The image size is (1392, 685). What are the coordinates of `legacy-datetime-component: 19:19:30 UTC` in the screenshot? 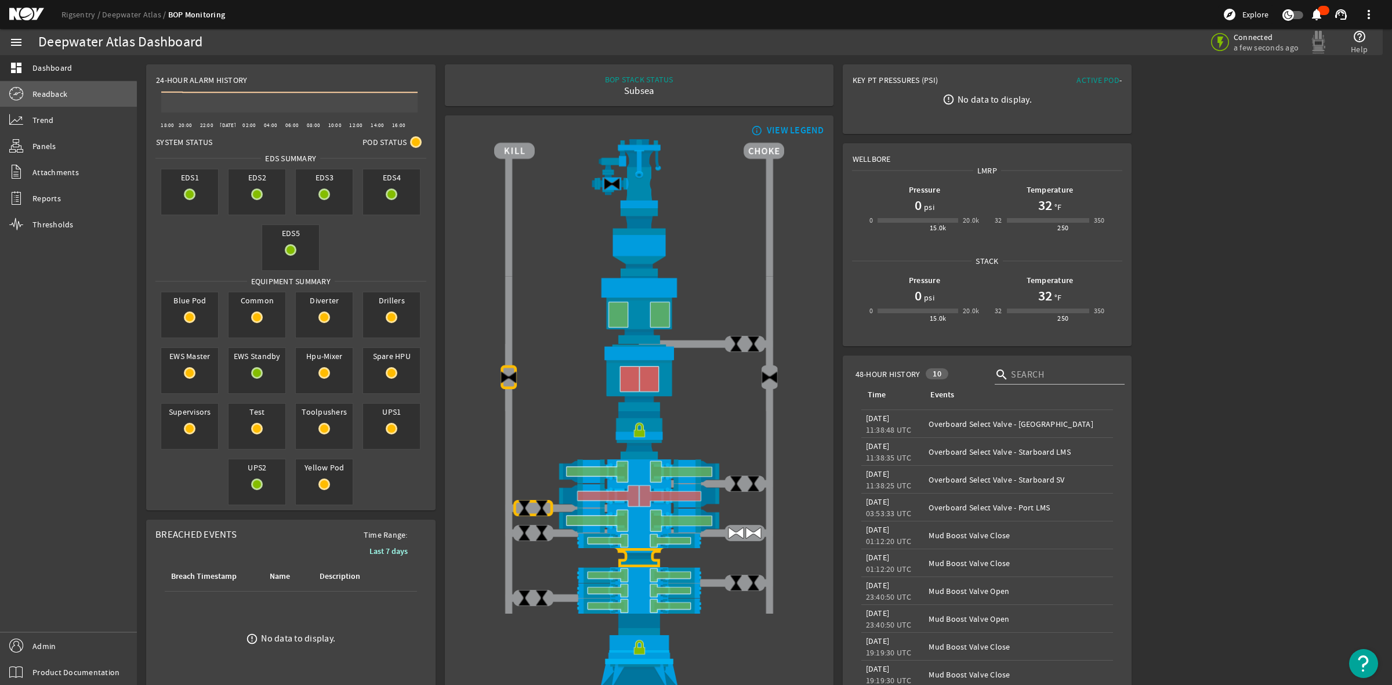 It's located at (889, 653).